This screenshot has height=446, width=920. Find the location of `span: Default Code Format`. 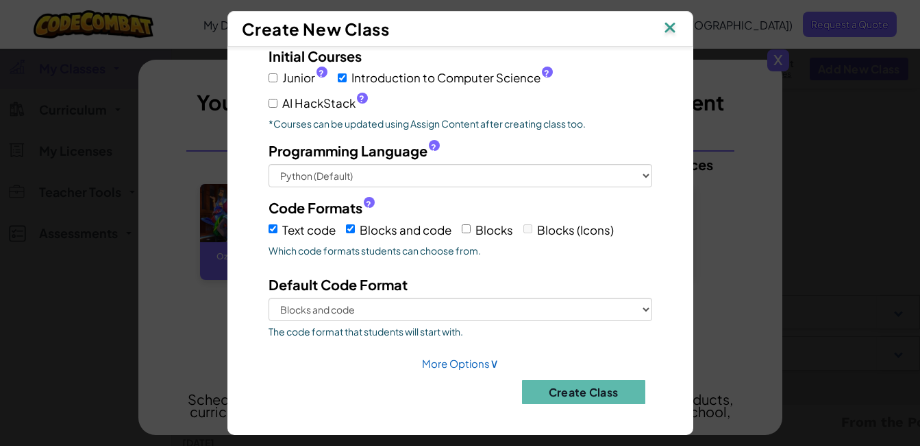

span: Default Code Format is located at coordinates (338, 284).